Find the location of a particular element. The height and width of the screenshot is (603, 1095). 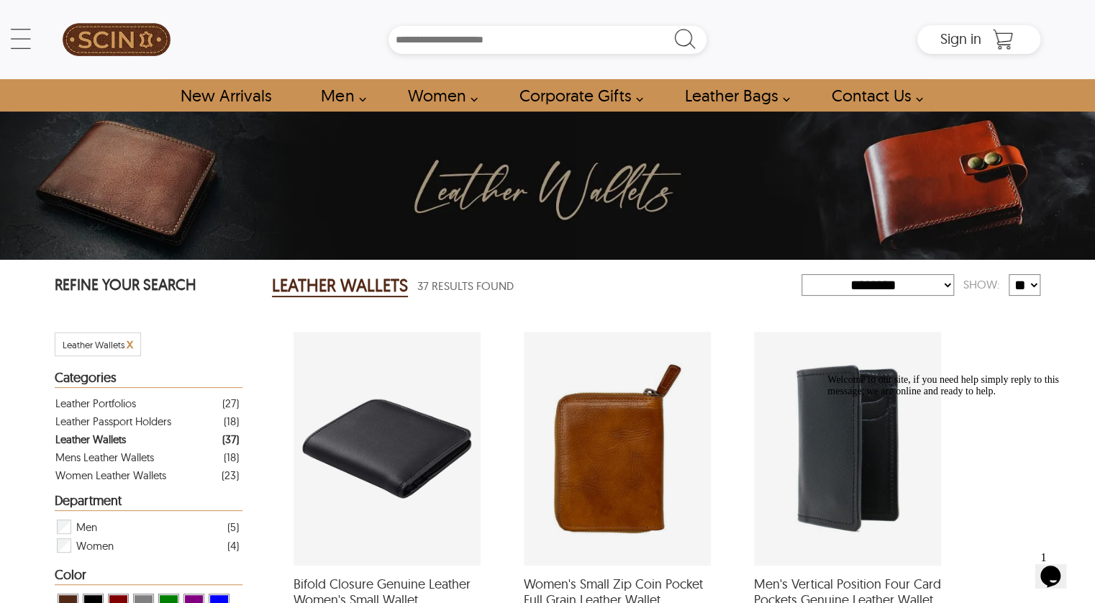

div: Women Leather Wallets is located at coordinates (111, 475).